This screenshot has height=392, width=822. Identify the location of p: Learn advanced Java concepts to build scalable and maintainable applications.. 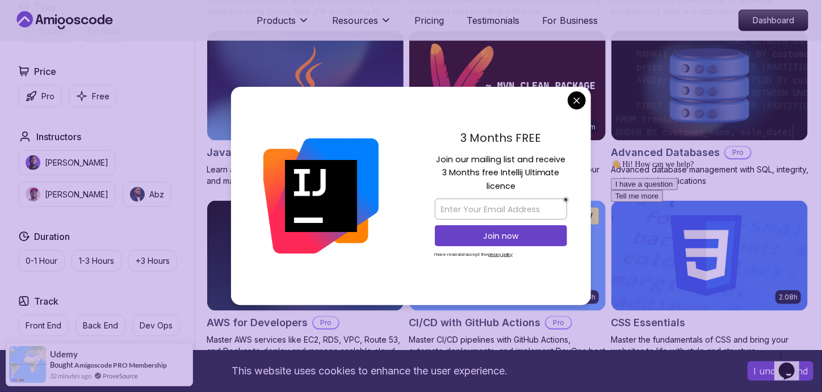
(305, 175).